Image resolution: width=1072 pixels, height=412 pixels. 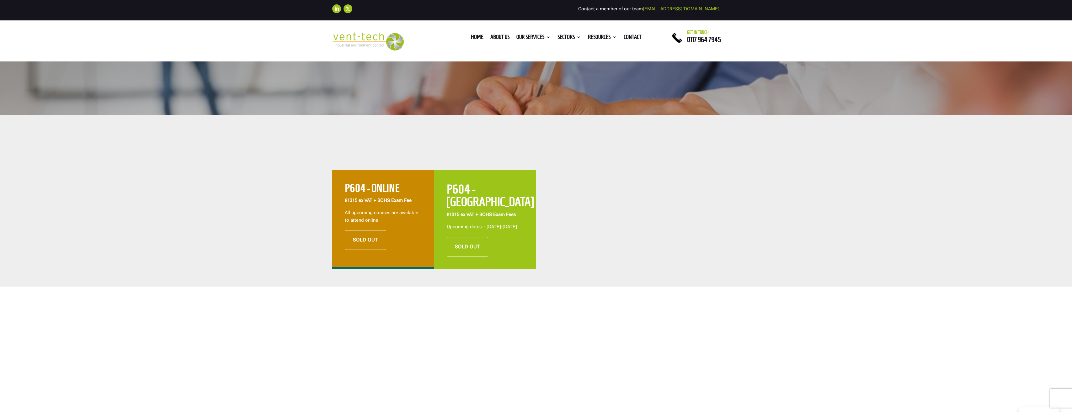 I want to click on a: 0117 964 7945, so click(x=704, y=40).